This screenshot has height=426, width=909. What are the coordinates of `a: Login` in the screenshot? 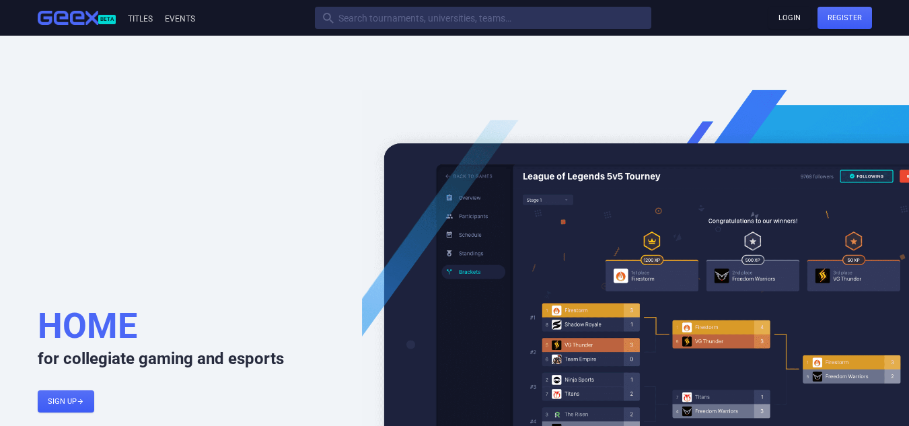 It's located at (789, 17).